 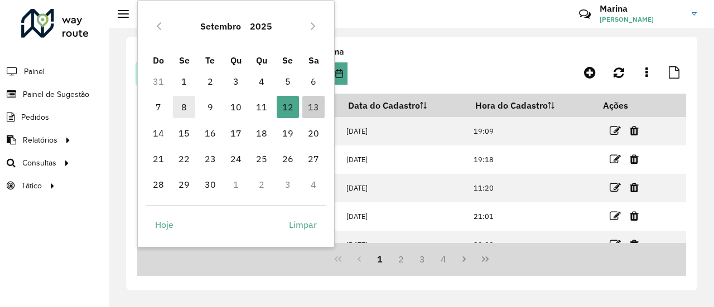 I want to click on span: 10, so click(x=236, y=107).